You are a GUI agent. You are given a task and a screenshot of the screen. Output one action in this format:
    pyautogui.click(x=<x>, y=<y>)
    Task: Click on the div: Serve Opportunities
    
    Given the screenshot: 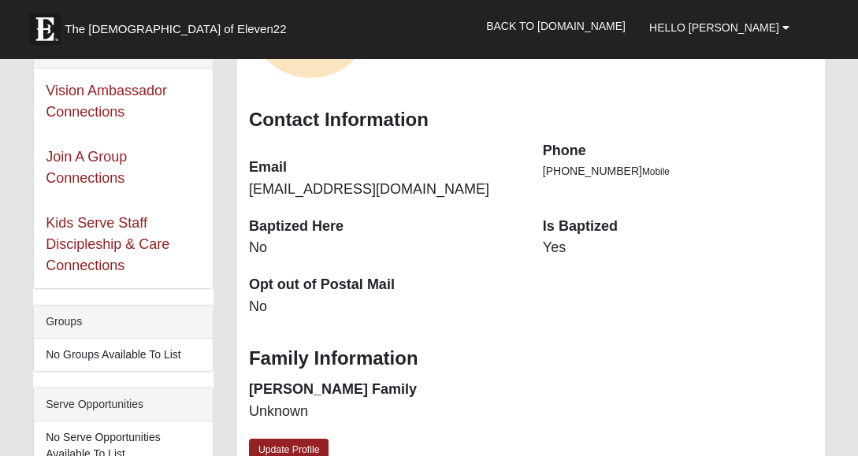 What is the action you would take?
    pyautogui.click(x=123, y=405)
    